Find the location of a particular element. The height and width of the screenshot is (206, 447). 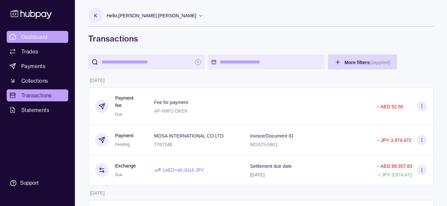

a: Transactions is located at coordinates (37, 95).